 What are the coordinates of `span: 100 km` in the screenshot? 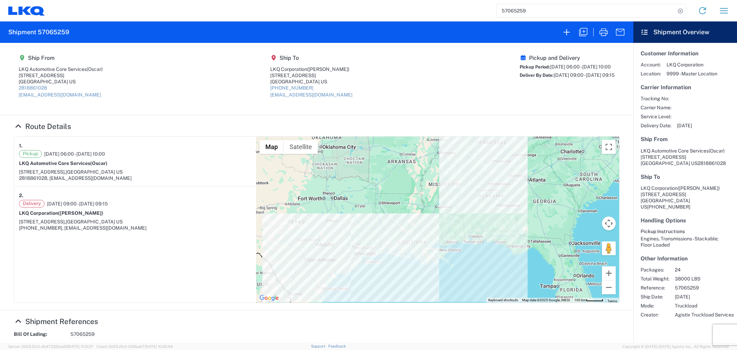 It's located at (580, 300).